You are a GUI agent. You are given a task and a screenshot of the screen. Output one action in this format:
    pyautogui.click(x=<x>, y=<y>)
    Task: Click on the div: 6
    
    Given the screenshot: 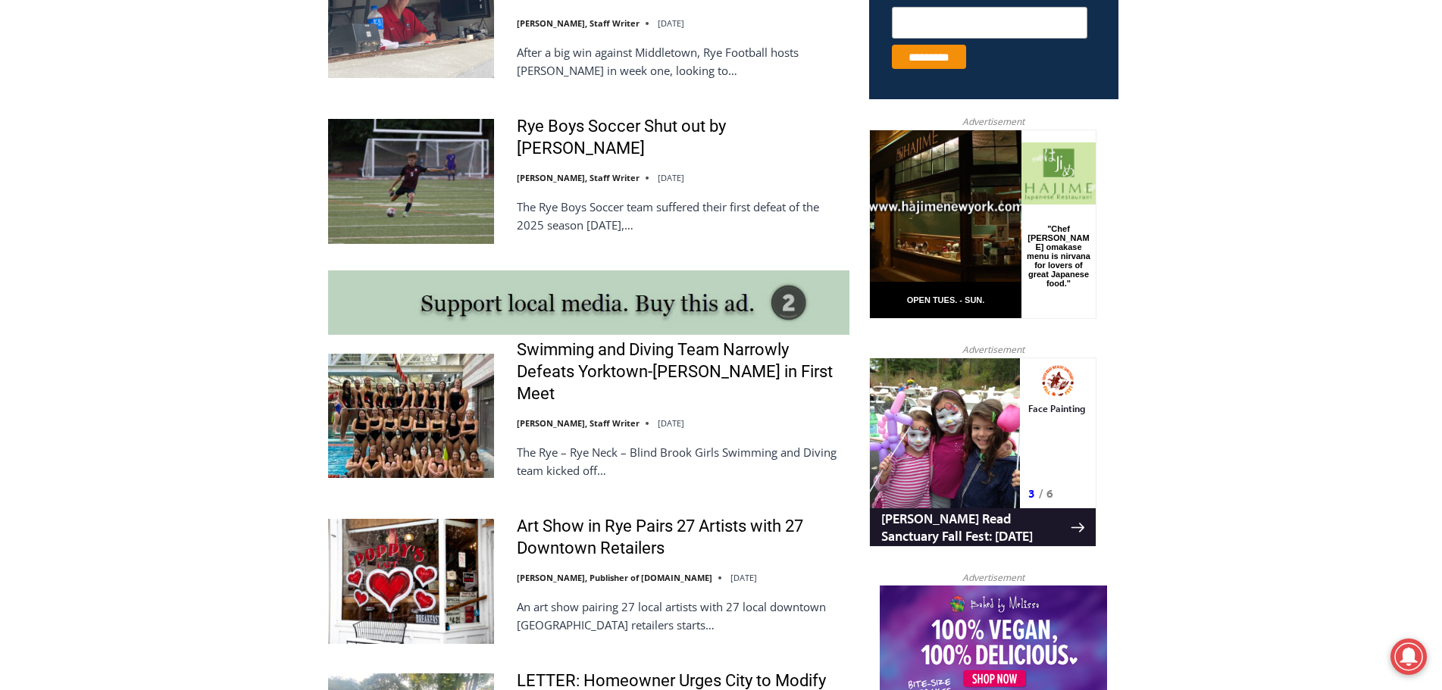 What is the action you would take?
    pyautogui.click(x=180, y=136)
    